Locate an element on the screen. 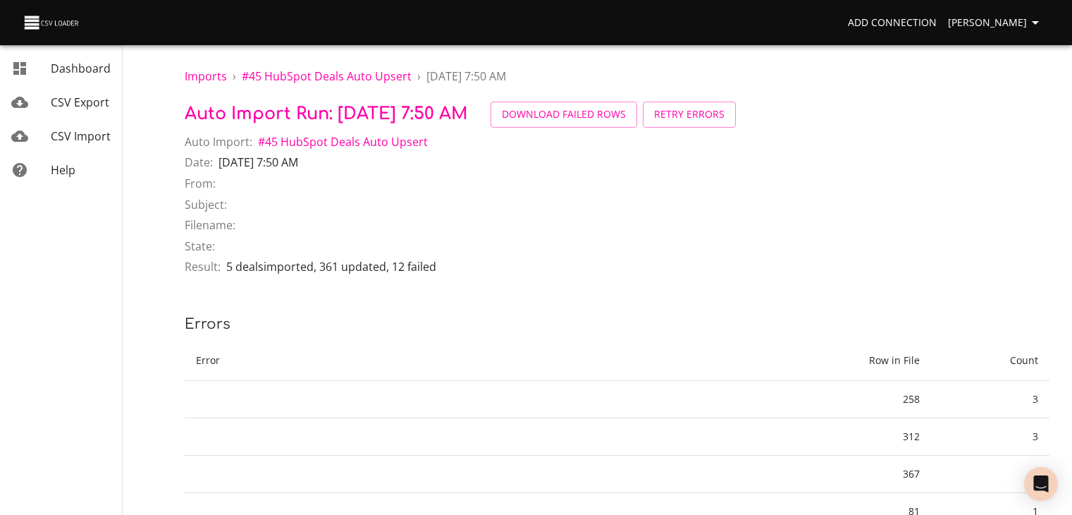  span: Imports is located at coordinates (206, 76).